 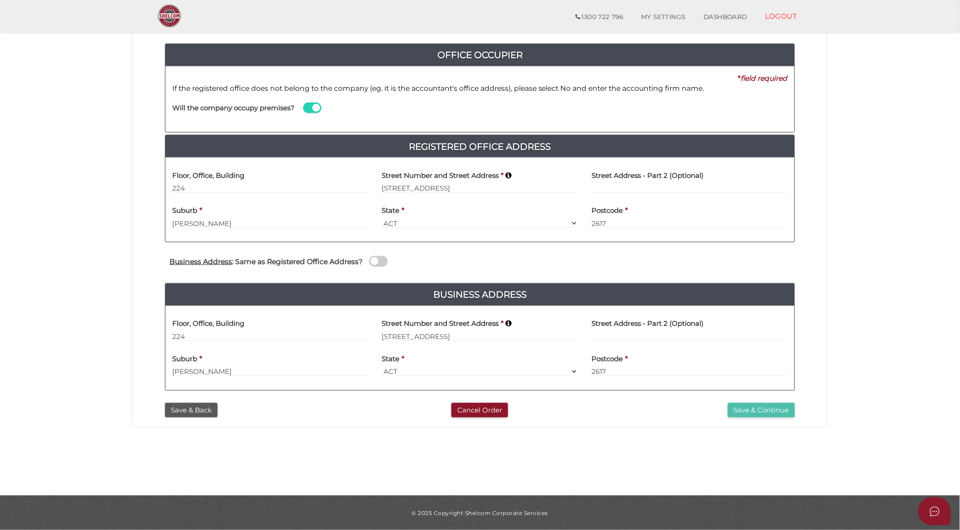 What do you see at coordinates (191, 410) in the screenshot?
I see `button: Save & Back` at bounding box center [191, 410].